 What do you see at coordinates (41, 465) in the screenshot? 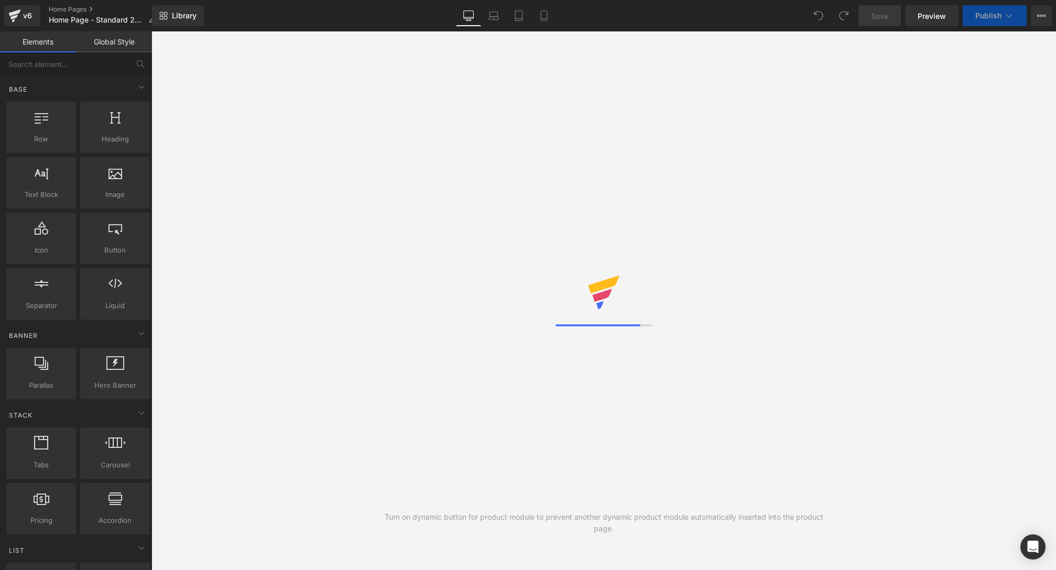
I see `span: Tabs` at bounding box center [41, 465].